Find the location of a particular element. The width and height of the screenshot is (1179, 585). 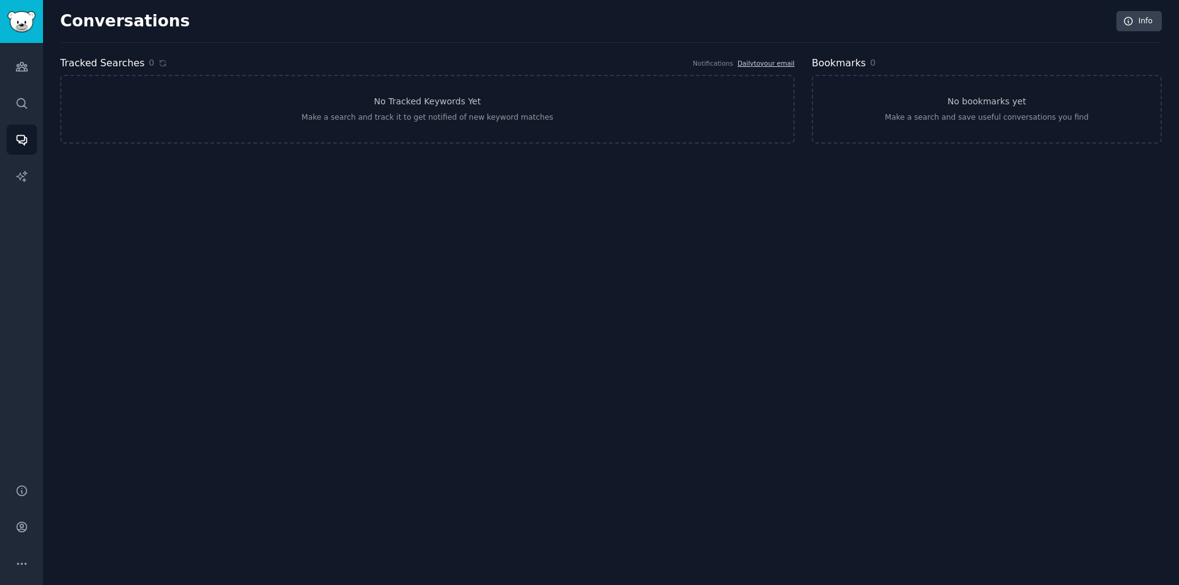

a: Info is located at coordinates (1139, 21).